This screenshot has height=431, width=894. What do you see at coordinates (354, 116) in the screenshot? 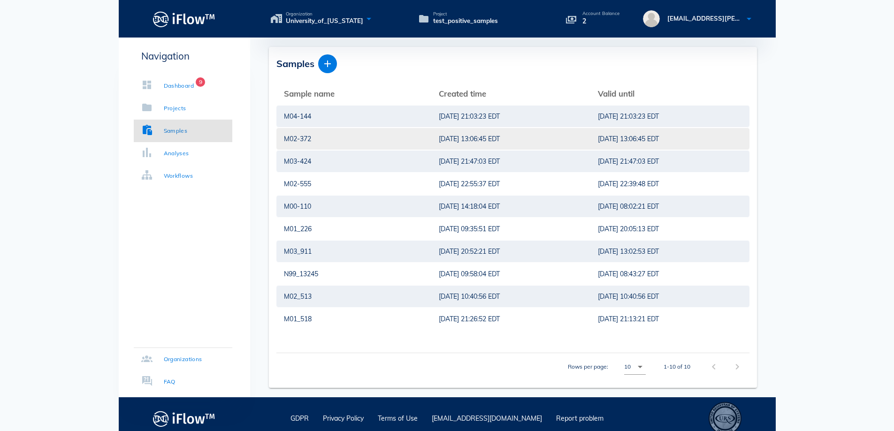
I see `div: M04-144` at bounding box center [354, 116].